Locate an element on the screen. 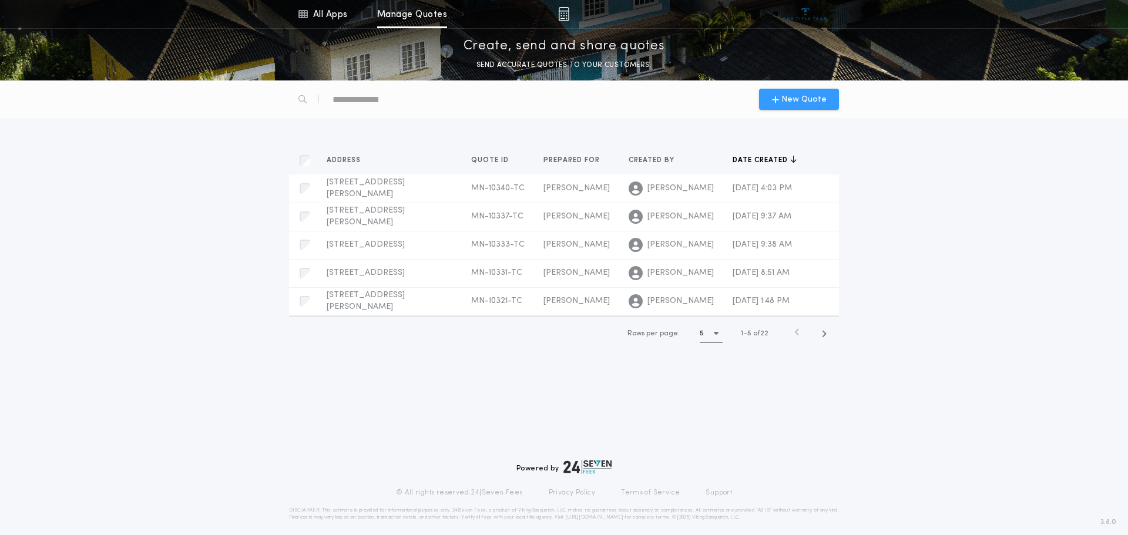 The width and height of the screenshot is (1128, 535). span: of 22 is located at coordinates (761, 334).